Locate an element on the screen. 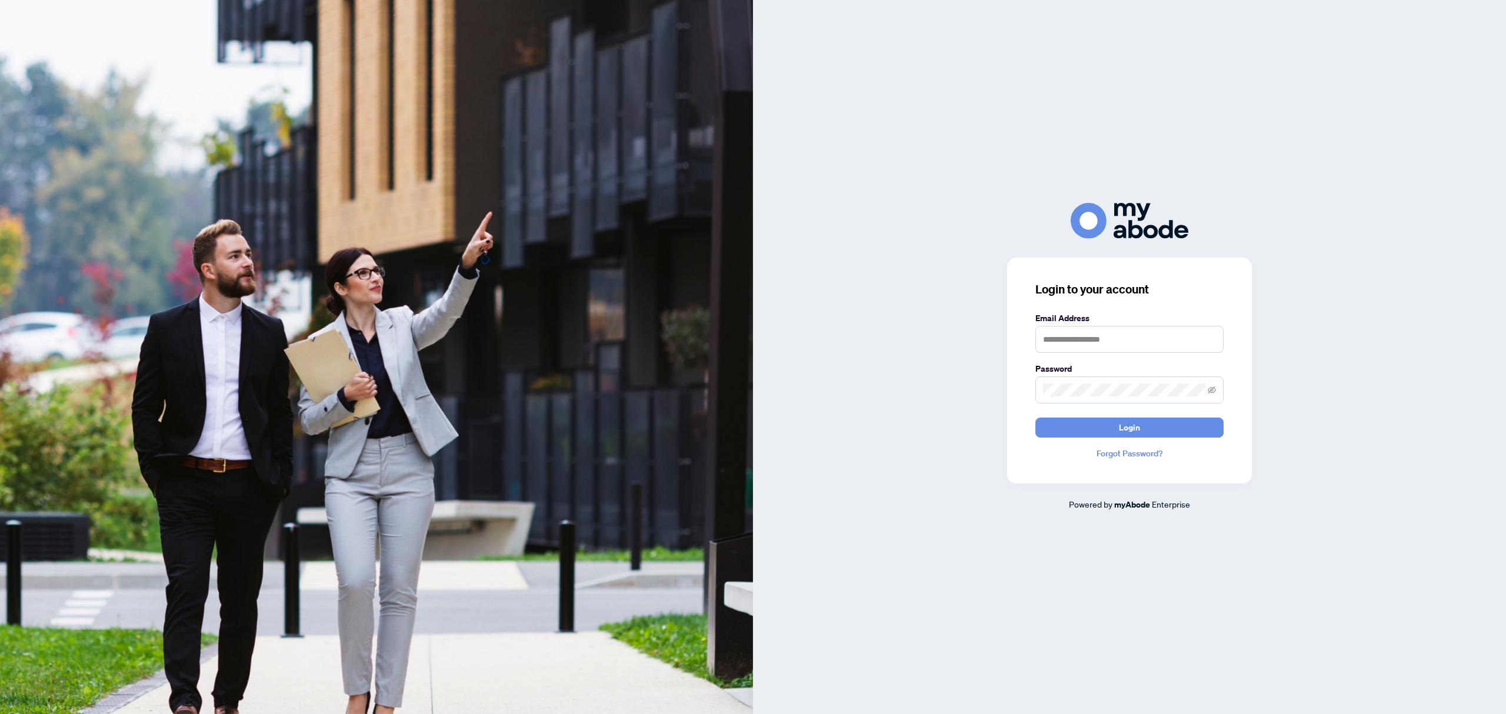 The height and width of the screenshot is (714, 1506). span: Enterprise is located at coordinates (1171, 504).